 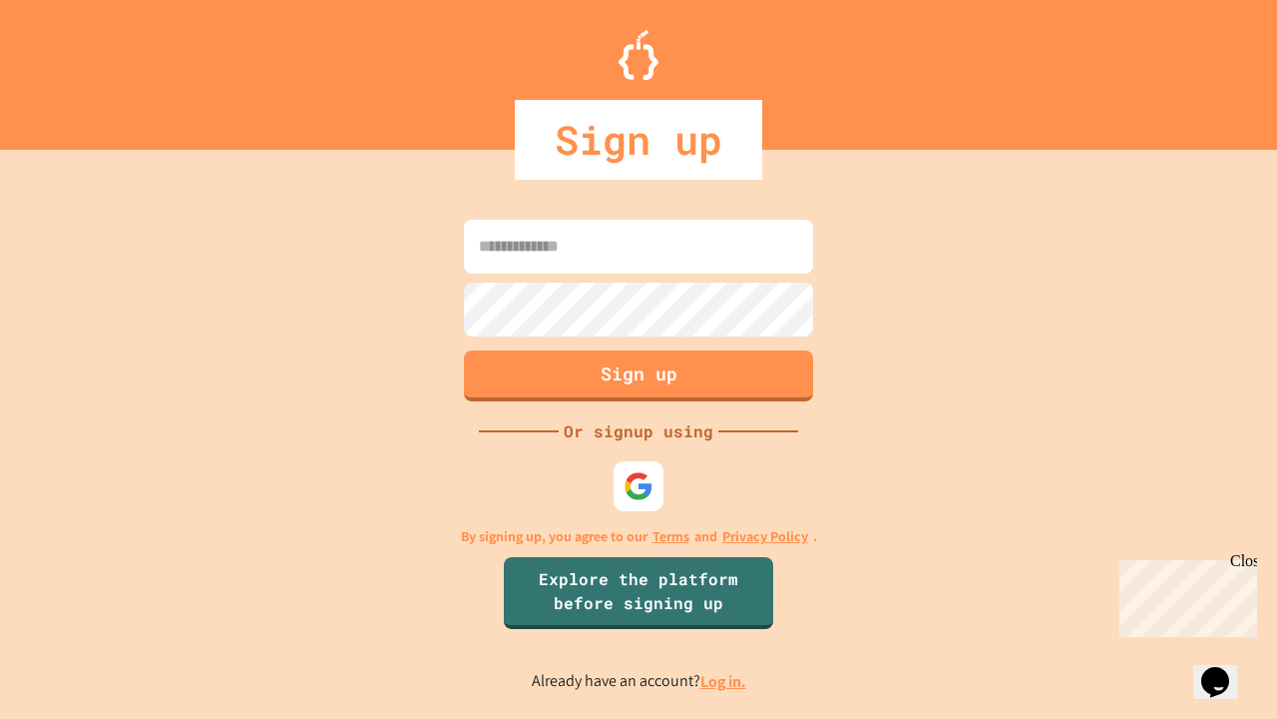 I want to click on p: Already have an account?, so click(x=639, y=681).